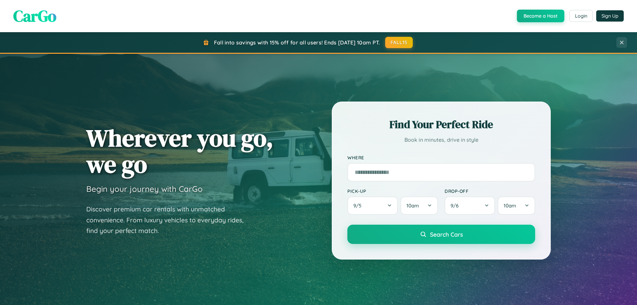  What do you see at coordinates (35, 16) in the screenshot?
I see `span: CarGo` at bounding box center [35, 16].